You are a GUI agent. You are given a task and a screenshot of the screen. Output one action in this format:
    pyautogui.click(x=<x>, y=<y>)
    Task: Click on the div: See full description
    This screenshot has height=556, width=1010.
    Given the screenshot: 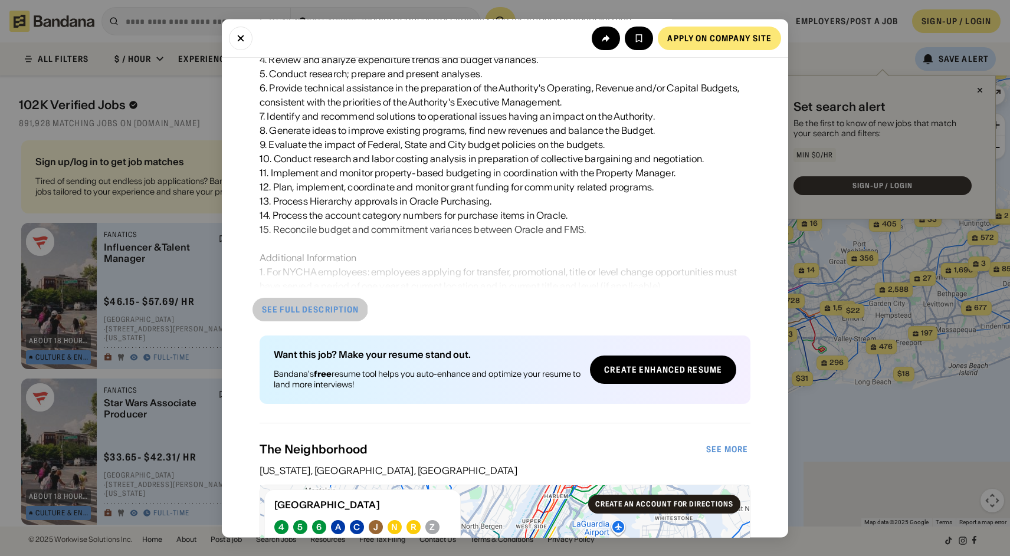 What is the action you would take?
    pyautogui.click(x=310, y=310)
    